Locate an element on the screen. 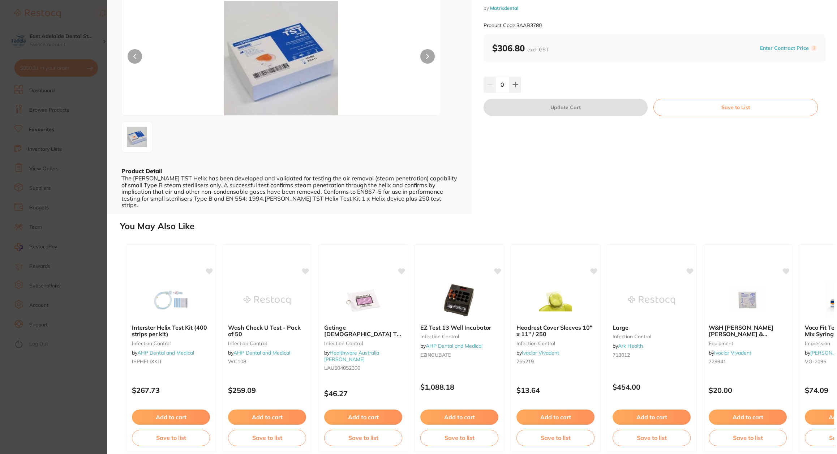 This screenshot has width=837, height=454. p: $20.00 is located at coordinates (748, 390).